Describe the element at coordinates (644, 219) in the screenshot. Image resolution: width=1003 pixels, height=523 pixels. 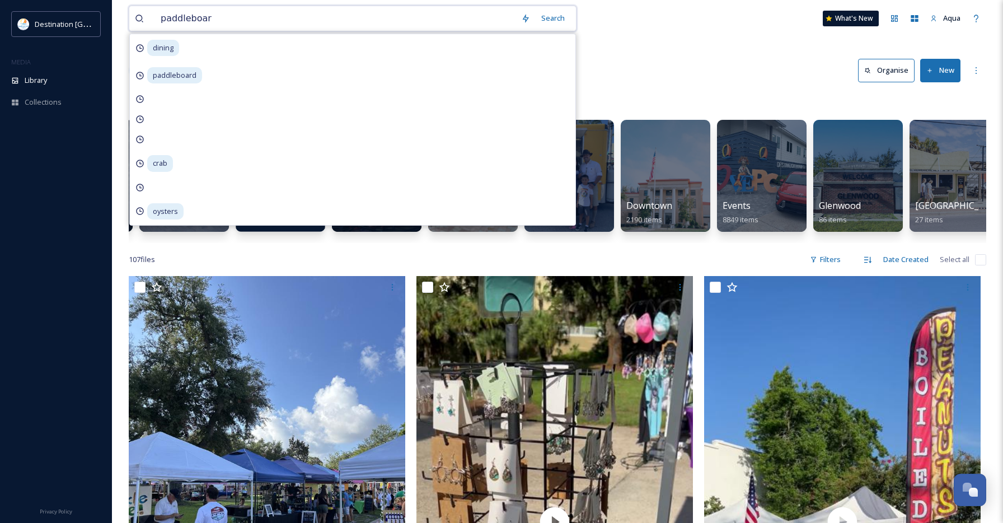
I see `span: 2190 items` at that location.